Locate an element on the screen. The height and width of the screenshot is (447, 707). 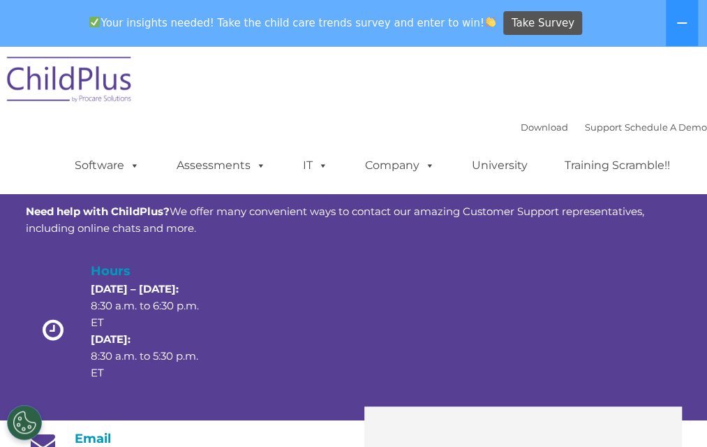
strong: Need help with ChildPlus? is located at coordinates (98, 211).